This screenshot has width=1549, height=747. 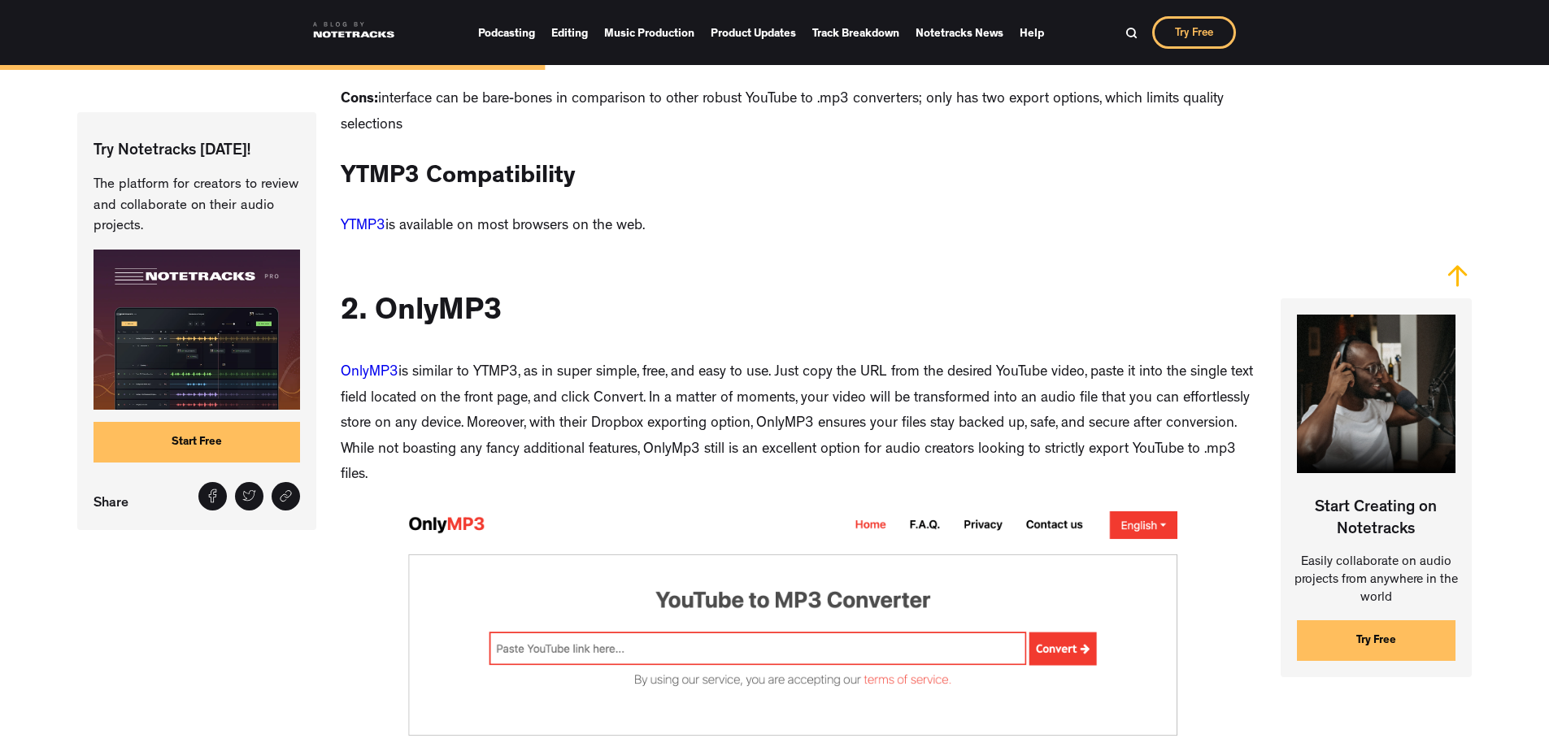 I want to click on h3: YTMP3 Compatibility, so click(x=458, y=179).